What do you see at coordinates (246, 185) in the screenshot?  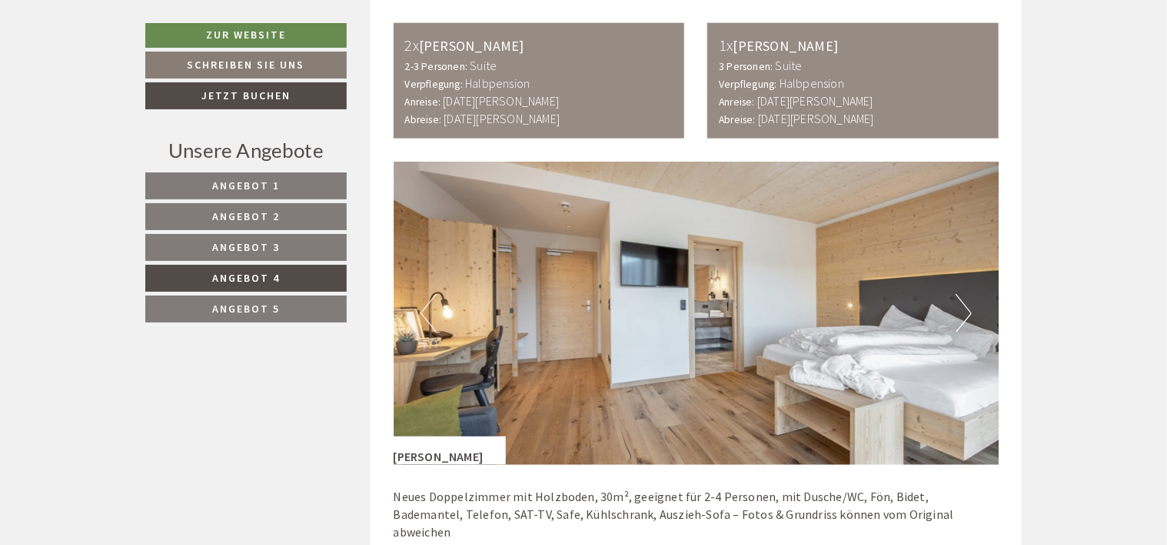 I see `span: Angebot 1` at bounding box center [246, 185].